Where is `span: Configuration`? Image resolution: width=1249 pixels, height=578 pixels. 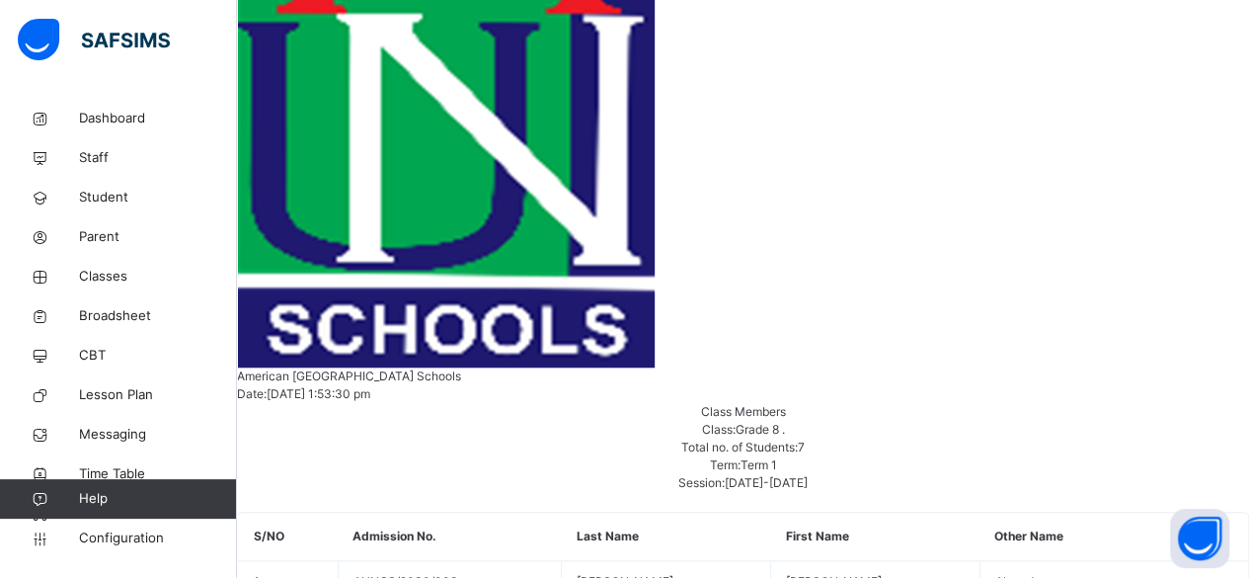 span: Configuration is located at coordinates (157, 538).